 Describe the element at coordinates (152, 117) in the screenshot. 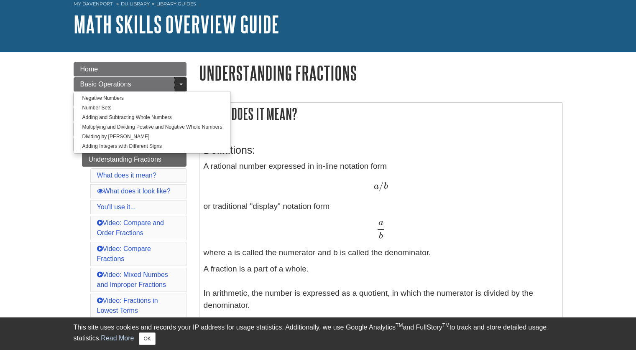

I see `a: Adding and Subtracting Whole Numbers` at that location.